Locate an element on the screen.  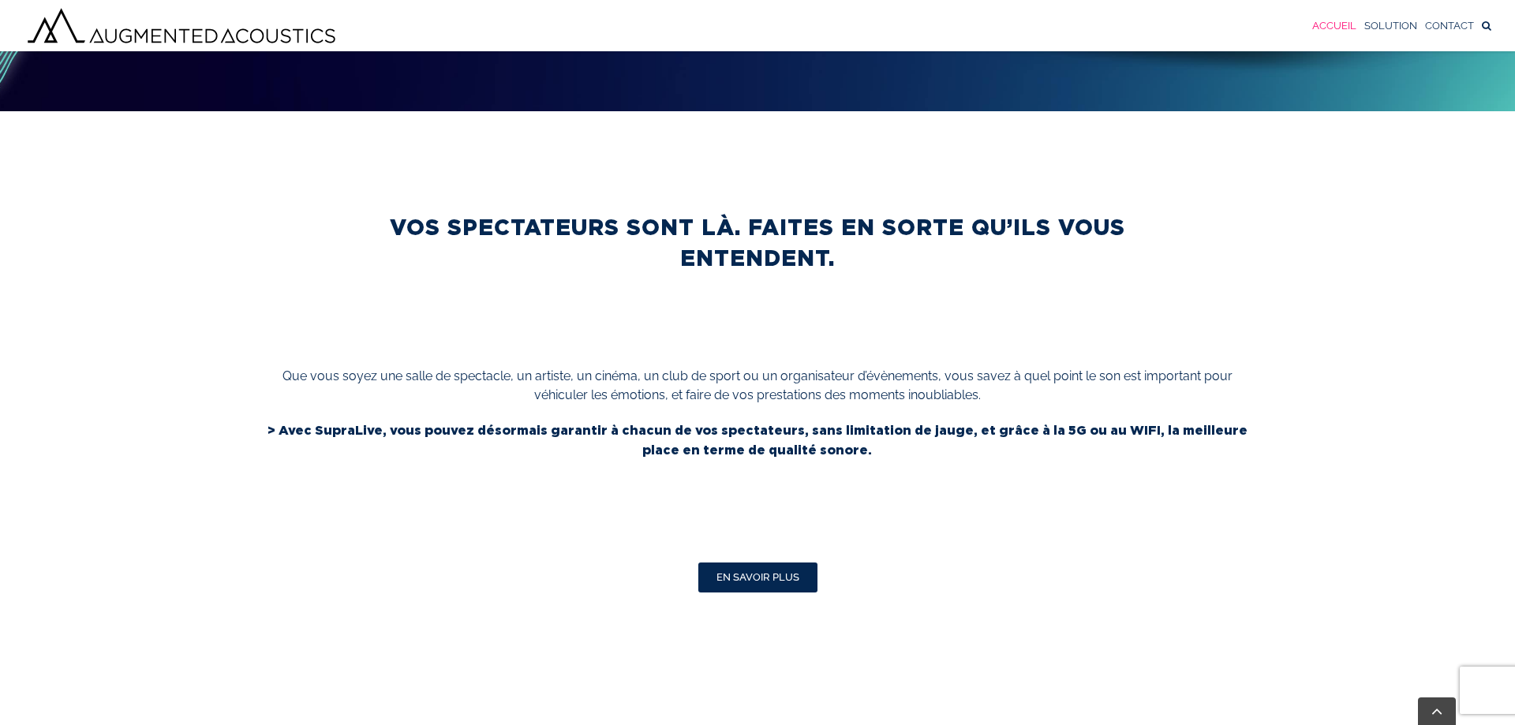
h1: VOS SPECTATEURS SONT LÀ. FAITES EN SORTE QU’ILS VOUS ENTENDENT. is located at coordinates (757, 242).